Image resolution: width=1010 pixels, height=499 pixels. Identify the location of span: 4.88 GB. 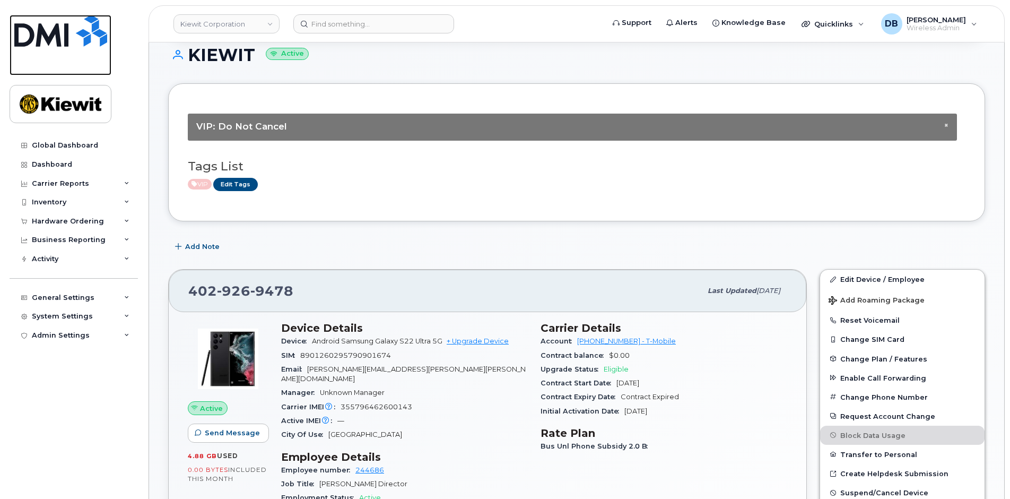
(202, 456).